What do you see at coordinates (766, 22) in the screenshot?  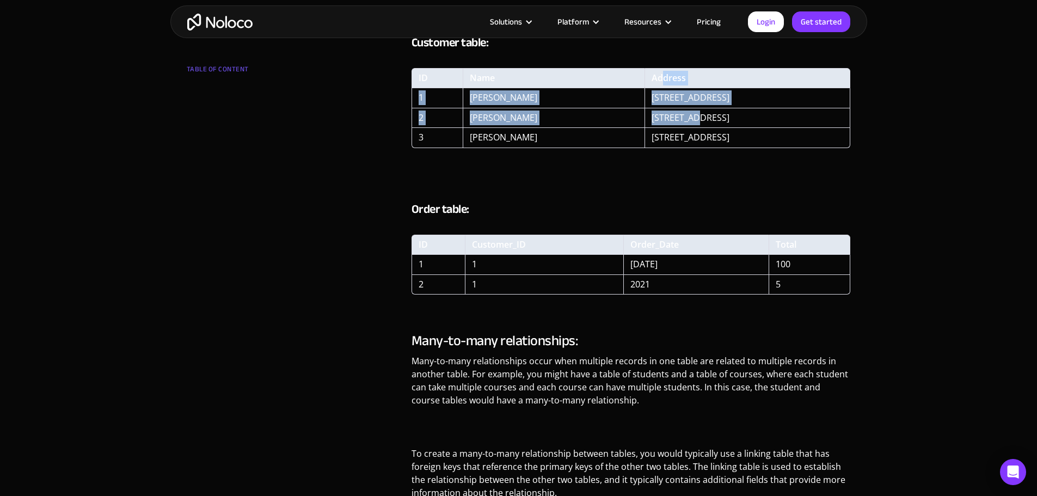 I see `a: Login` at bounding box center [766, 22].